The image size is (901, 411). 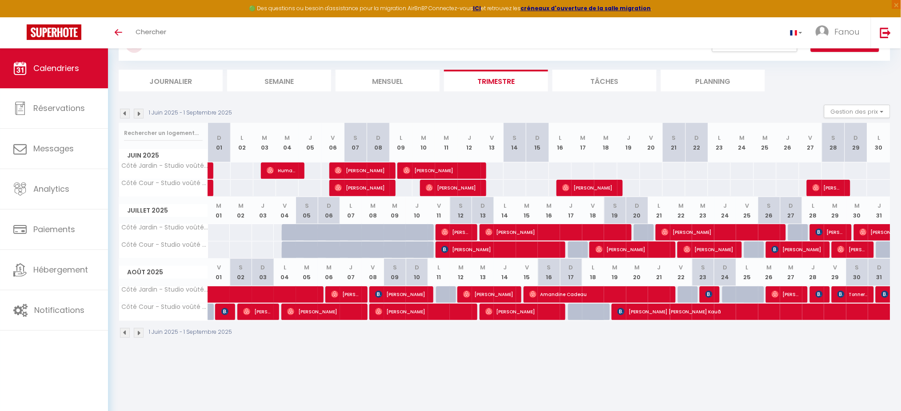 What do you see at coordinates (615, 272) in the screenshot?
I see `th: 19` at bounding box center [615, 272].